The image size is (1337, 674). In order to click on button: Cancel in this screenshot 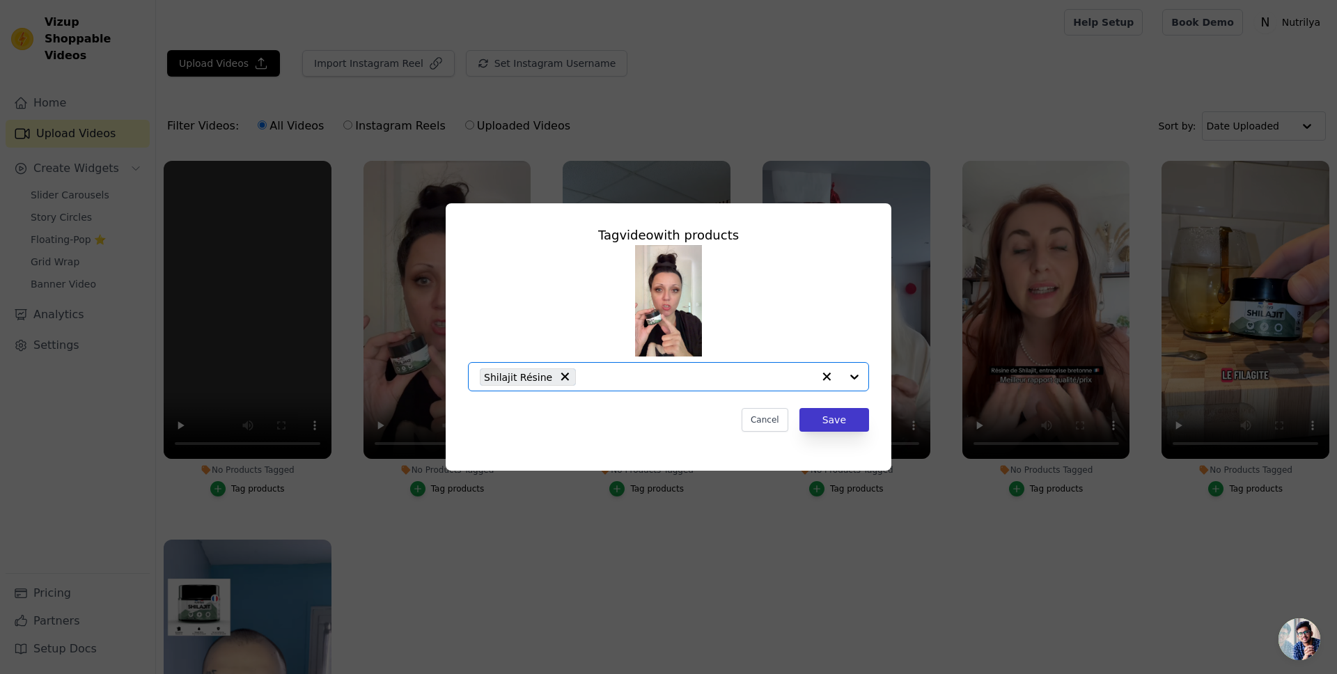, I will do `click(765, 420)`.